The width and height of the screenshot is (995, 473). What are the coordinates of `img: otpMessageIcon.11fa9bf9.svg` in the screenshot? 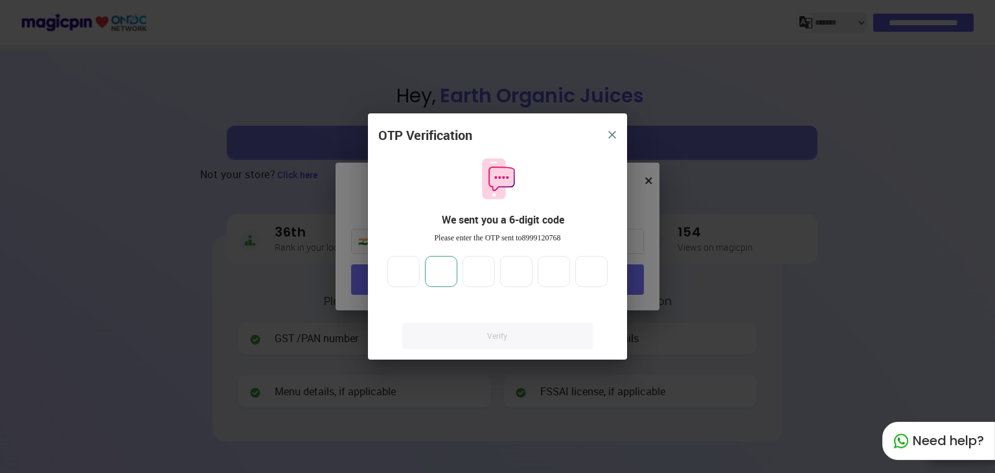 It's located at (497, 179).